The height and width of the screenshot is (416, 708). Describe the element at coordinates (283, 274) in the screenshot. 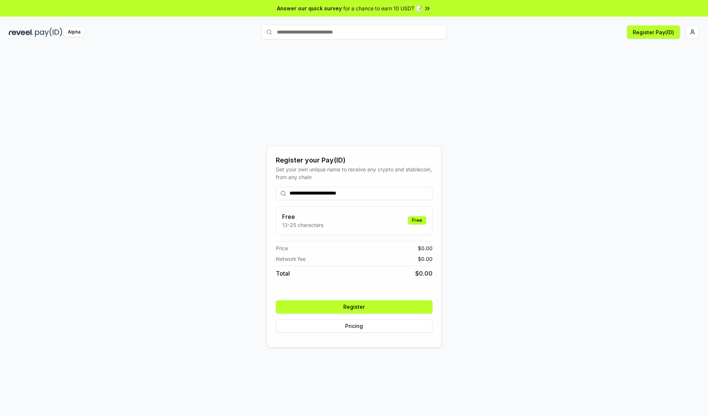

I see `span: Total` at that location.